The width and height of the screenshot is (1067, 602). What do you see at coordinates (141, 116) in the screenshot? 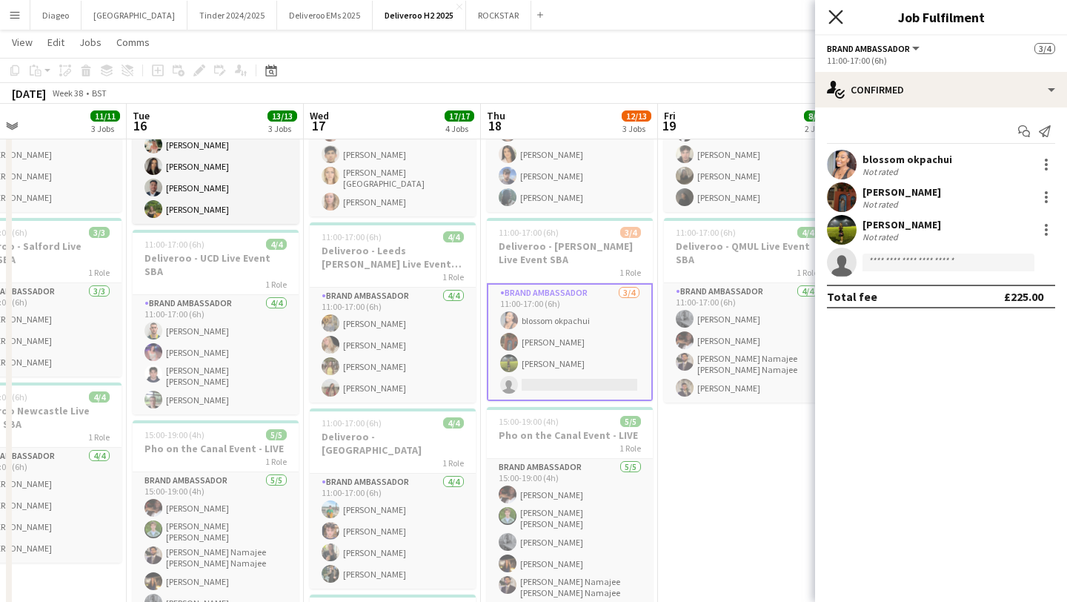
I see `span: Tue` at bounding box center [141, 116].